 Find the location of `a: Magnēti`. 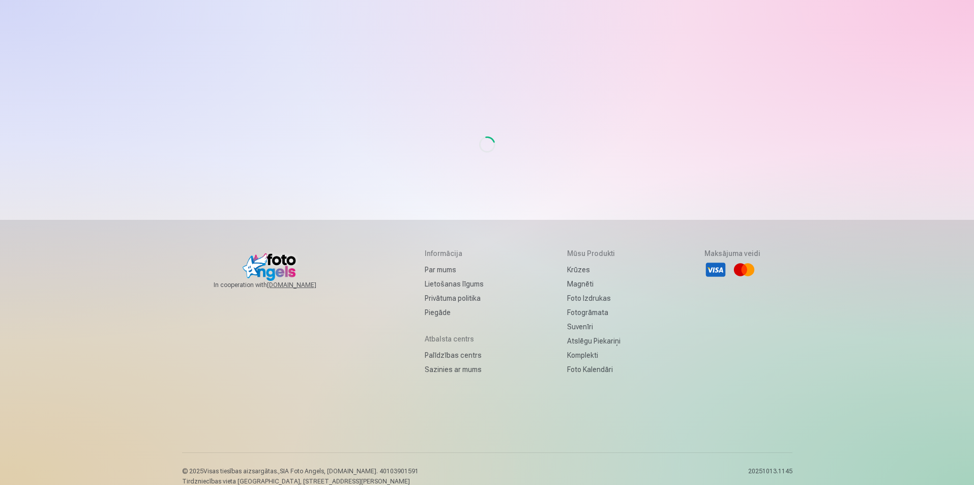

a: Magnēti is located at coordinates (593, 284).